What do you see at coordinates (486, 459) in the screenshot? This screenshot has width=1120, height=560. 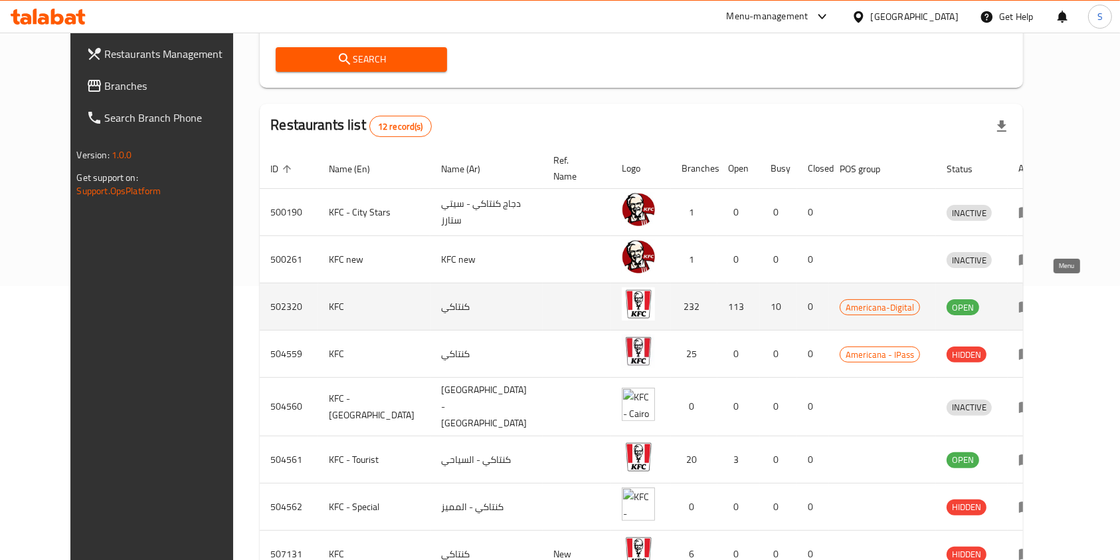 I see `td: كنتاكي - السياحي` at bounding box center [486, 459].